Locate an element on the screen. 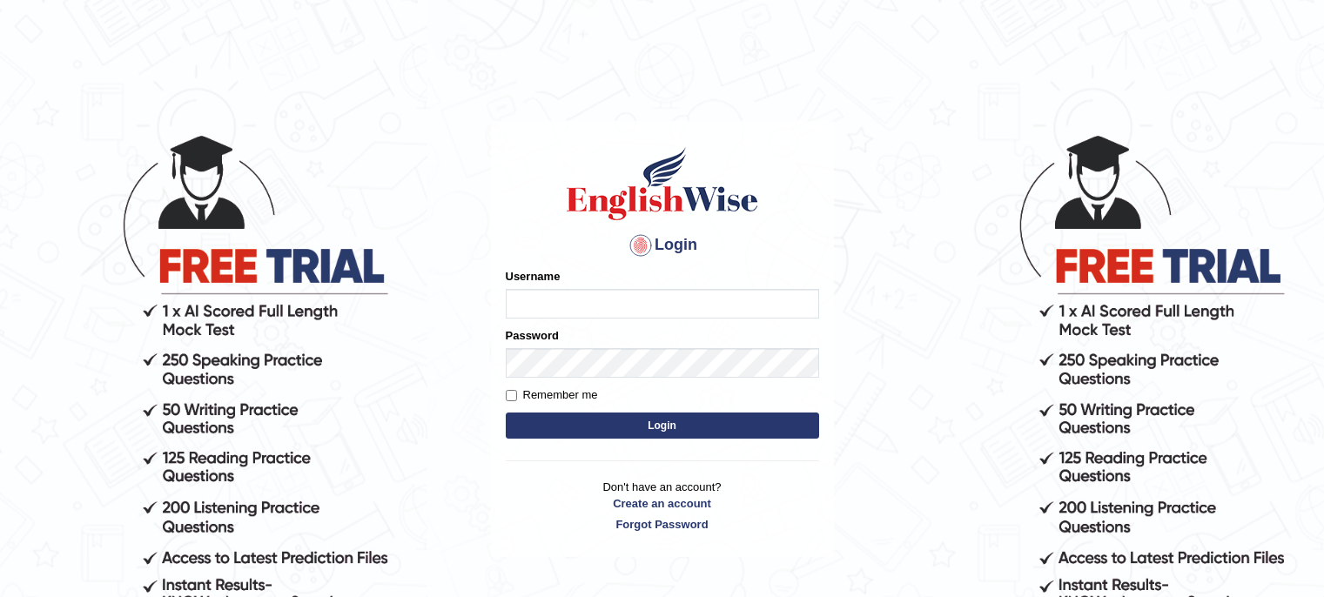 This screenshot has width=1324, height=597. a: Create an account is located at coordinates (662, 503).